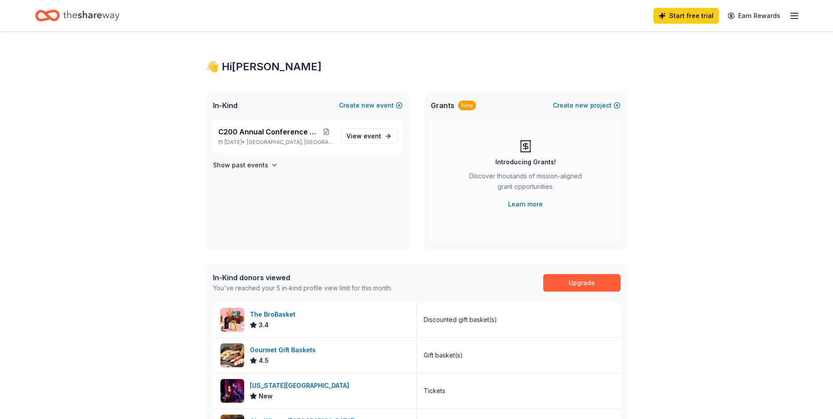 Image resolution: width=833 pixels, height=419 pixels. What do you see at coordinates (268, 132) in the screenshot?
I see `span: C200 Annual Conference Auction` at bounding box center [268, 132].